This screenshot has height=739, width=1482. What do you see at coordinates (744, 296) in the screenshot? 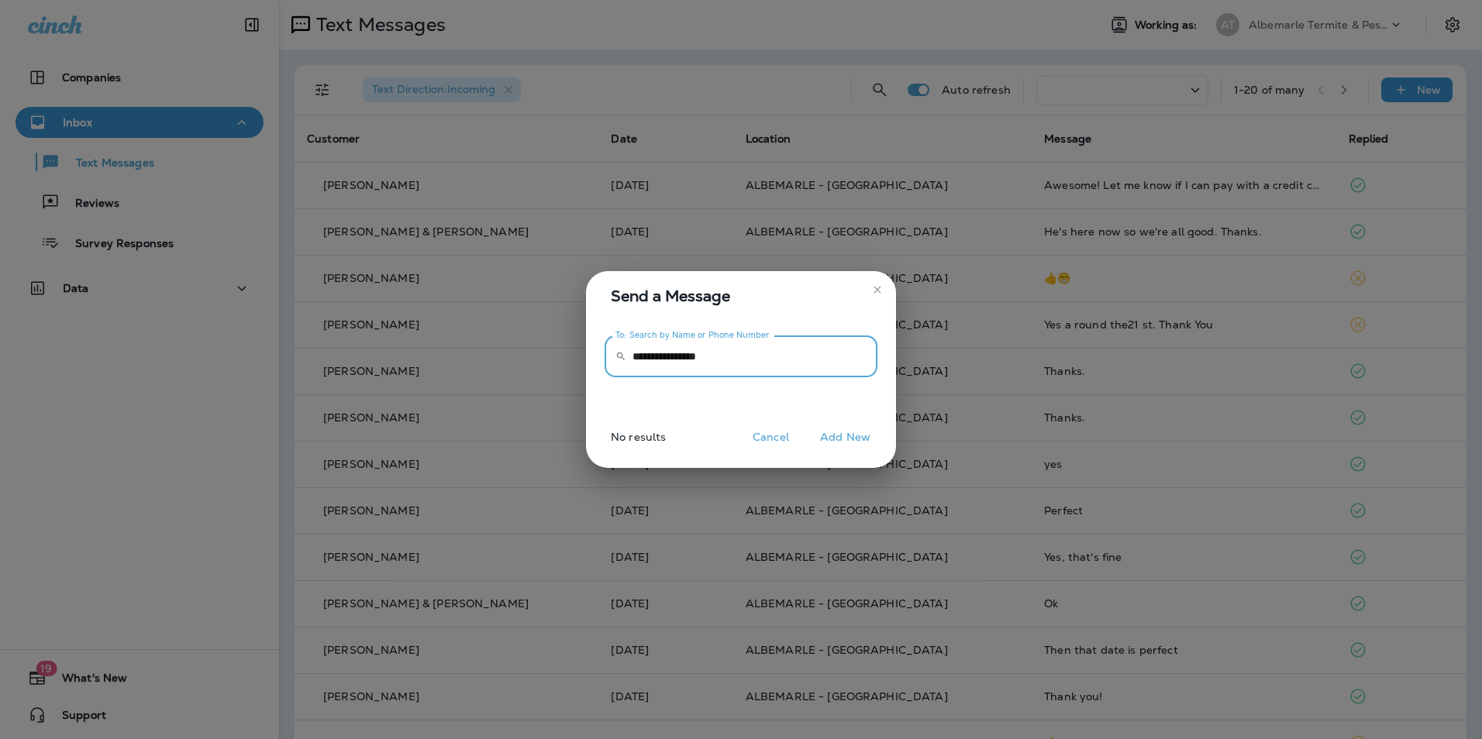
I see `span: Send a Message` at bounding box center [744, 296].